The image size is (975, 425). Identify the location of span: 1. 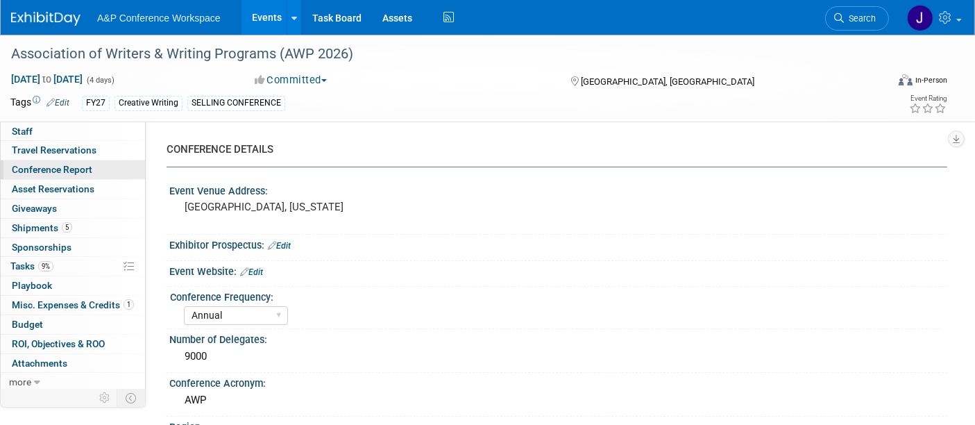
(128, 304).